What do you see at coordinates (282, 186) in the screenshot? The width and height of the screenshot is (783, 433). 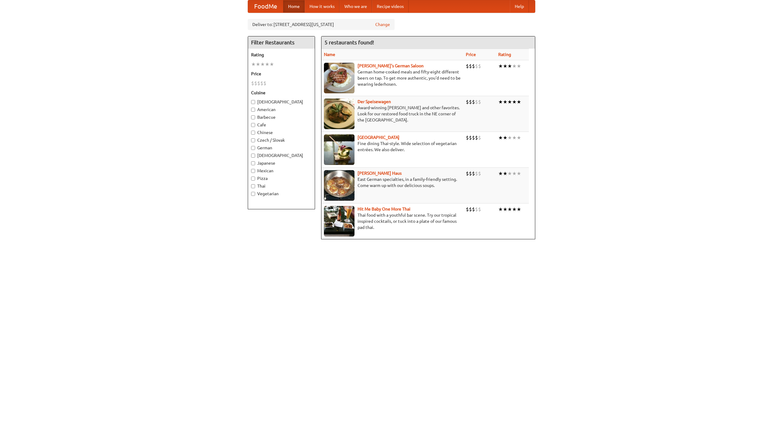 I see `label: Thai` at bounding box center [282, 186].